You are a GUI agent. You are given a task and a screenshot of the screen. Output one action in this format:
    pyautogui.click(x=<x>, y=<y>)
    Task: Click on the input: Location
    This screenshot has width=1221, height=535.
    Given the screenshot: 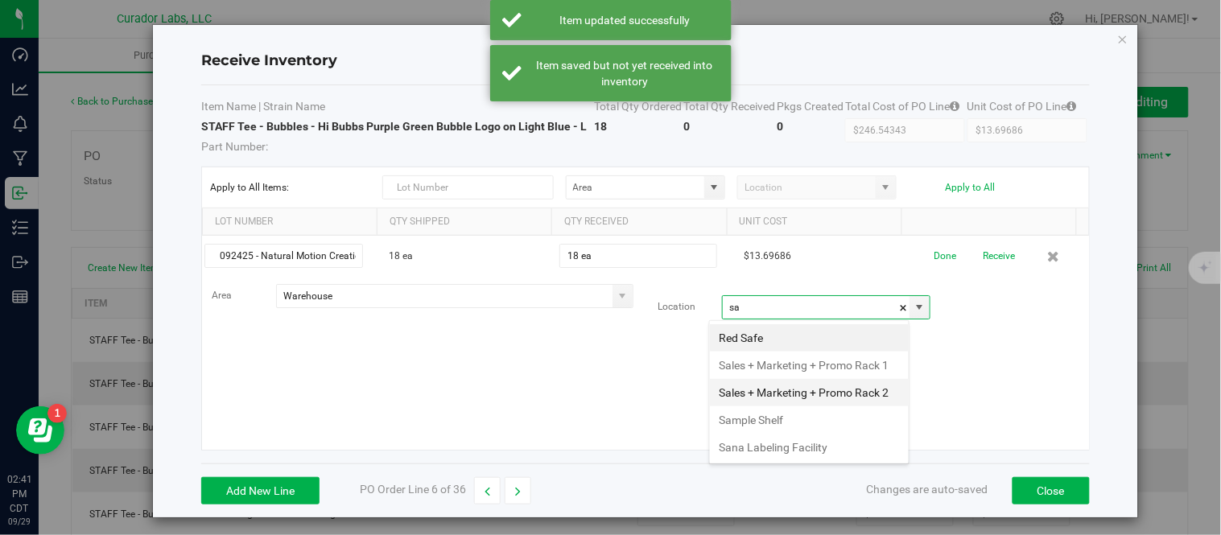 What is the action you would take?
    pyautogui.click(x=816, y=308)
    